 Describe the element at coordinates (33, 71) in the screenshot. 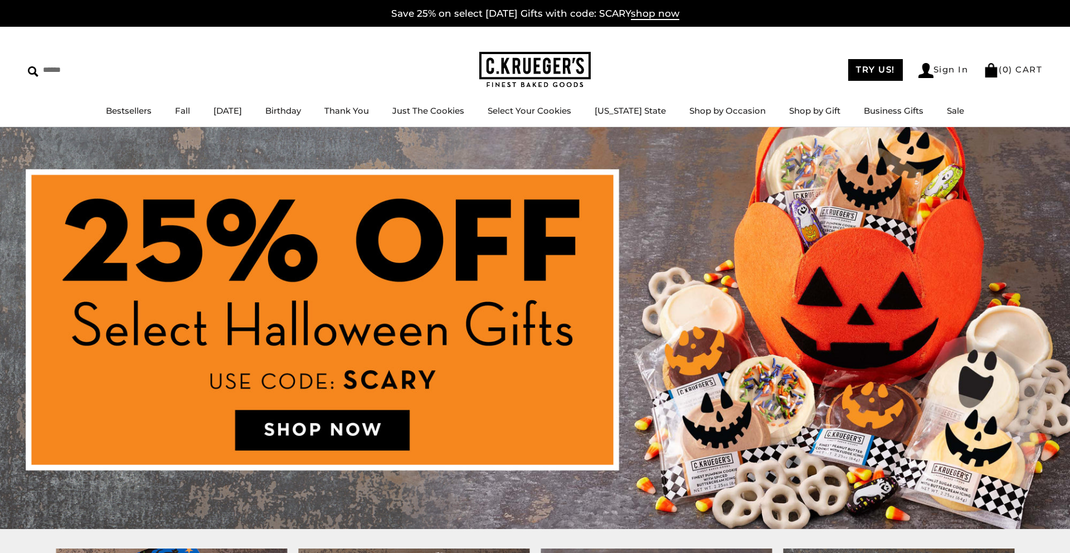

I see `img: Search` at that location.